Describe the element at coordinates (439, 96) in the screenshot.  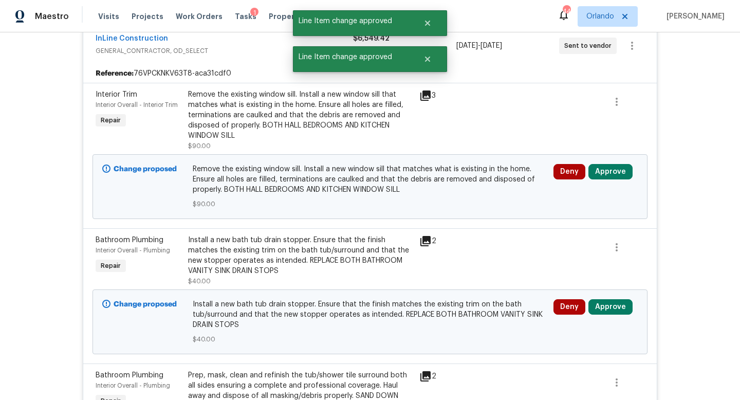
I see `div: 3` at that location.